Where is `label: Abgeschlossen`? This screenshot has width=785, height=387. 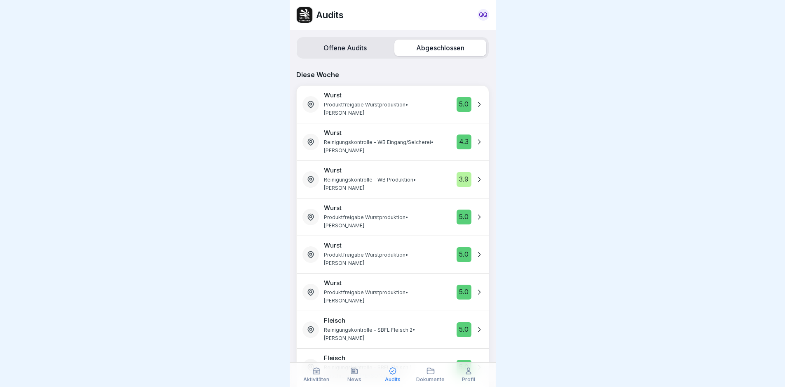 label: Abgeschlossen is located at coordinates (440, 48).